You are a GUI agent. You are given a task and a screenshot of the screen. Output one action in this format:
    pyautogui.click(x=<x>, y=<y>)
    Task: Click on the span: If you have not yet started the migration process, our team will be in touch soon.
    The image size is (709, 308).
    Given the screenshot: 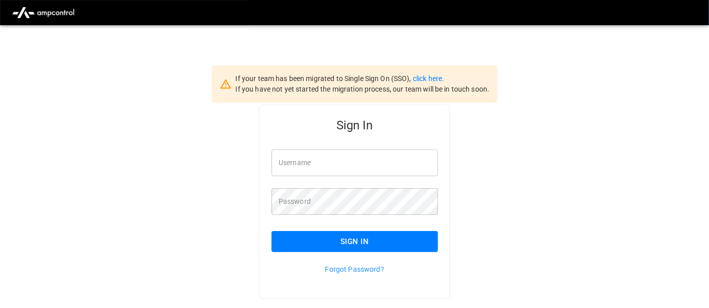 What is the action you would take?
    pyautogui.click(x=362, y=89)
    